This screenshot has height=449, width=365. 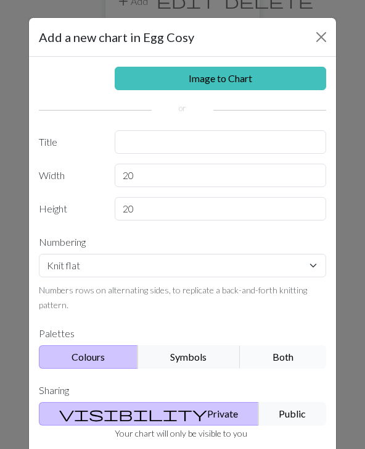 I want to click on button: Public, so click(x=293, y=414).